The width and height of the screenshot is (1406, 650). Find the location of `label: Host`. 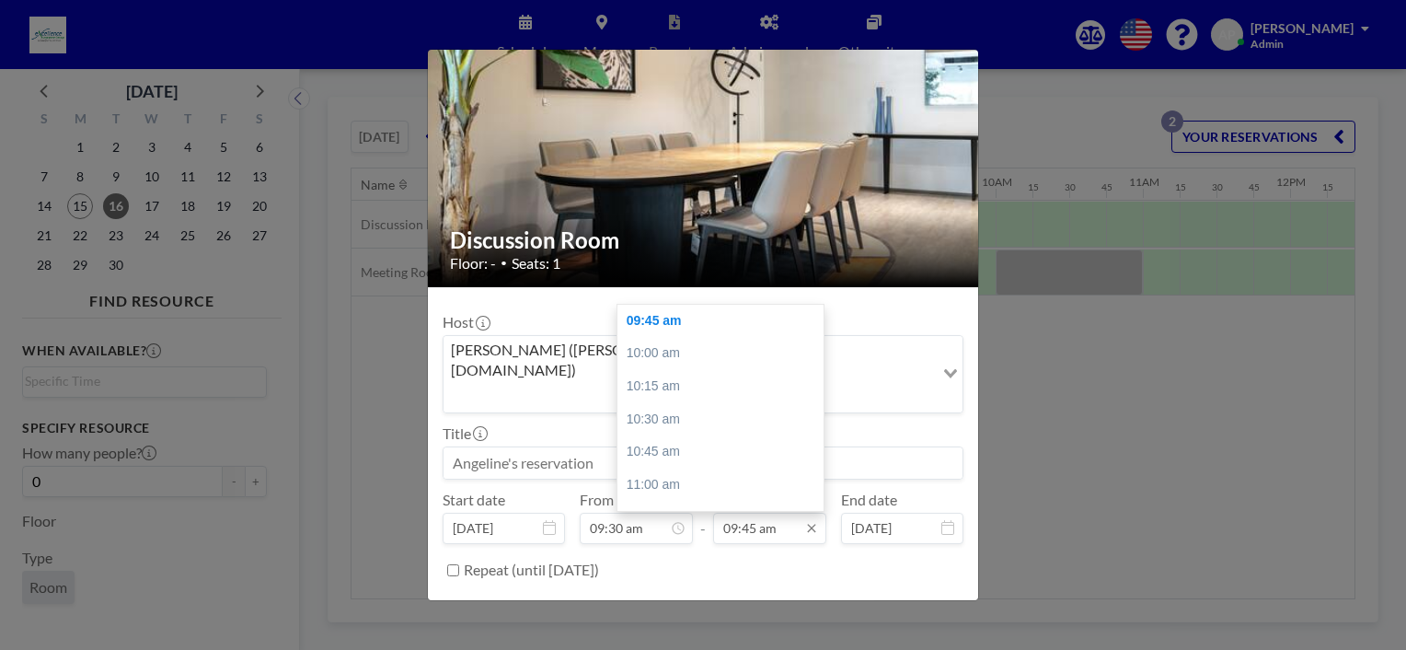

label: Host is located at coordinates (466, 322).